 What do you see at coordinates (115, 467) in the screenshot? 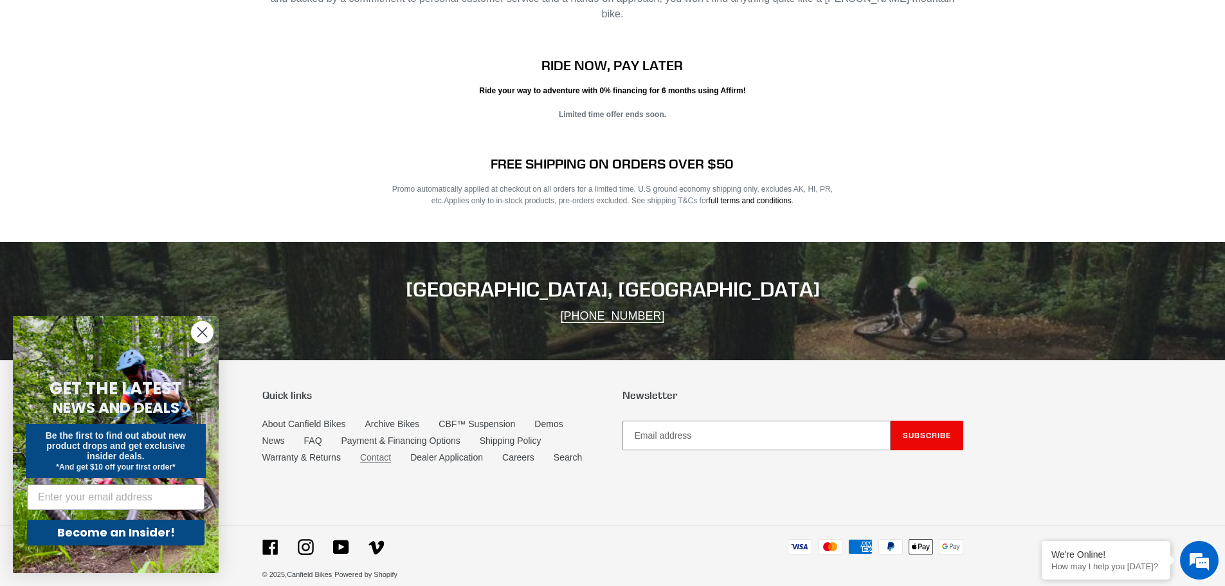
I see `span: *And get $10 off your first order*` at bounding box center [115, 467].